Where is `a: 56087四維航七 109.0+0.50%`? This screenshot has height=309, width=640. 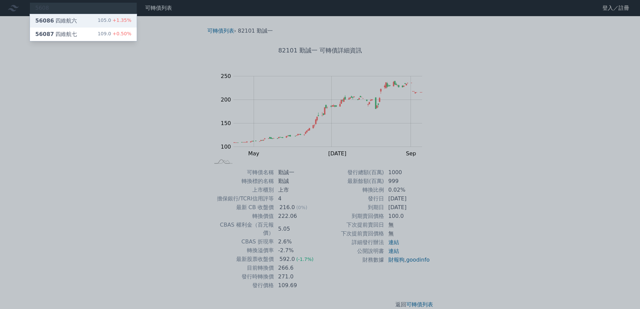 a: 56087四維航七 109.0+0.50% is located at coordinates (83, 34).